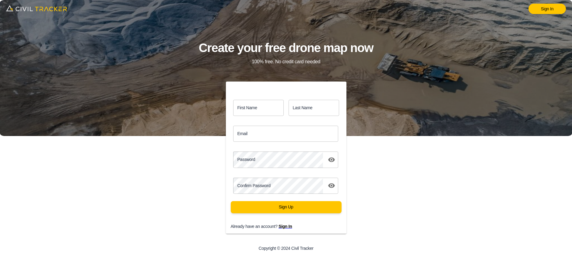 The width and height of the screenshot is (572, 272). What do you see at coordinates (285, 226) in the screenshot?
I see `span: Sign In` at bounding box center [285, 226].